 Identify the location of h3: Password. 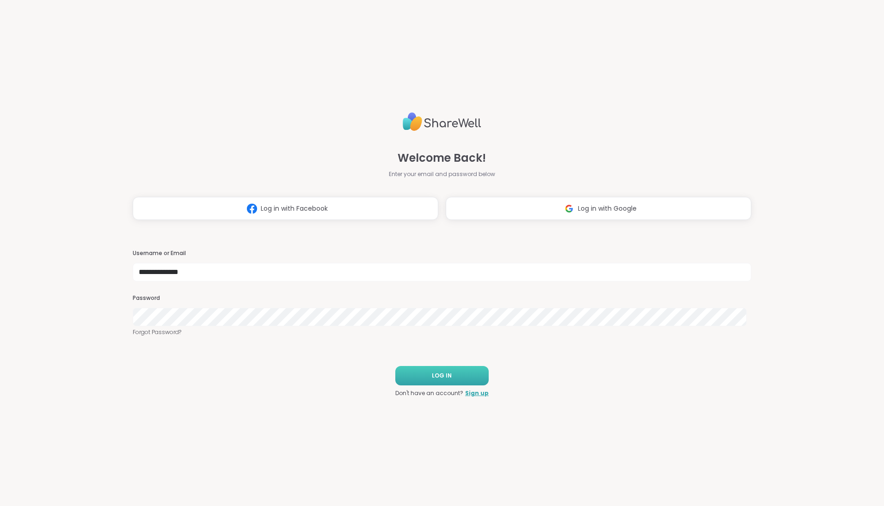
(442, 298).